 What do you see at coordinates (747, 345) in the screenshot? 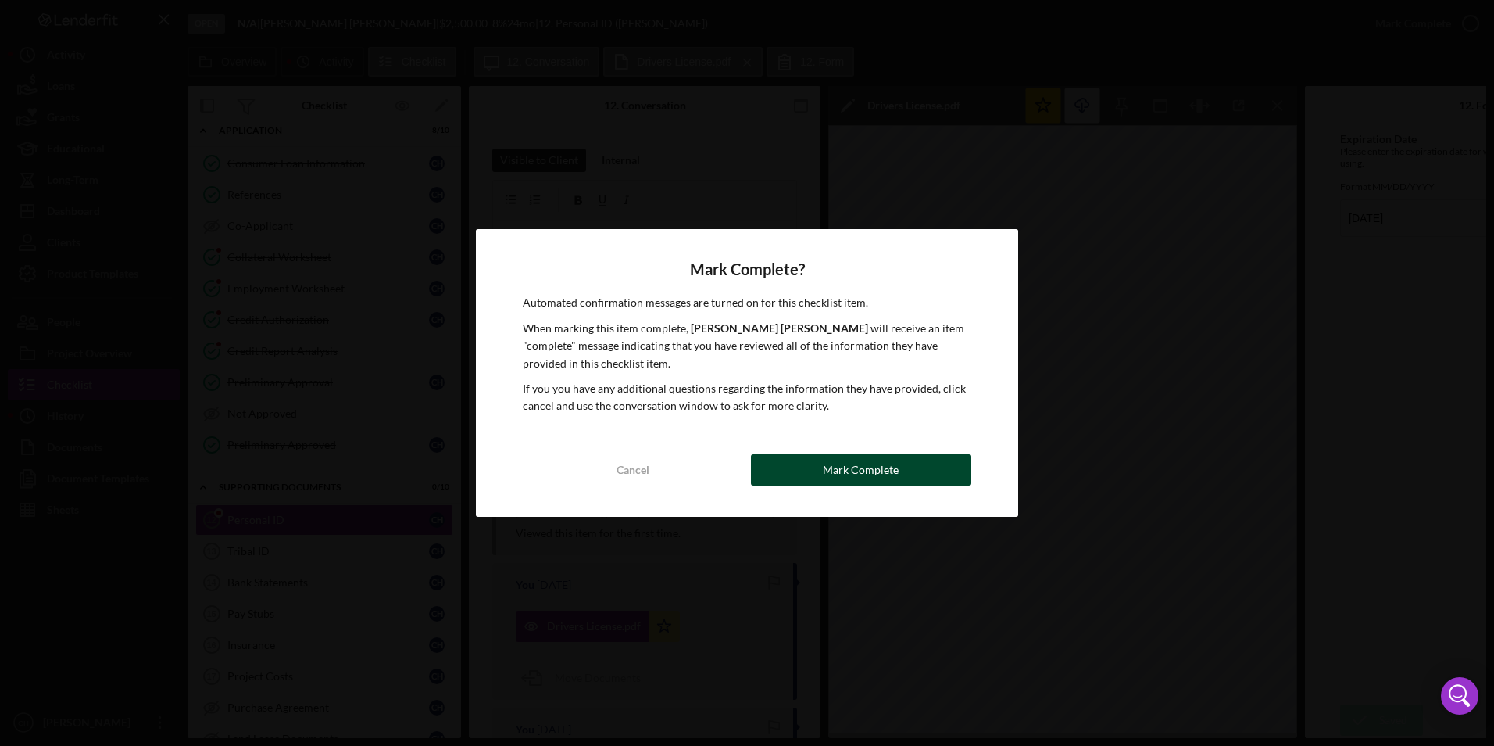
I see `p: When marking this item complete, will receive an item "complete" message indicating that you have...` at bounding box center [747, 345].